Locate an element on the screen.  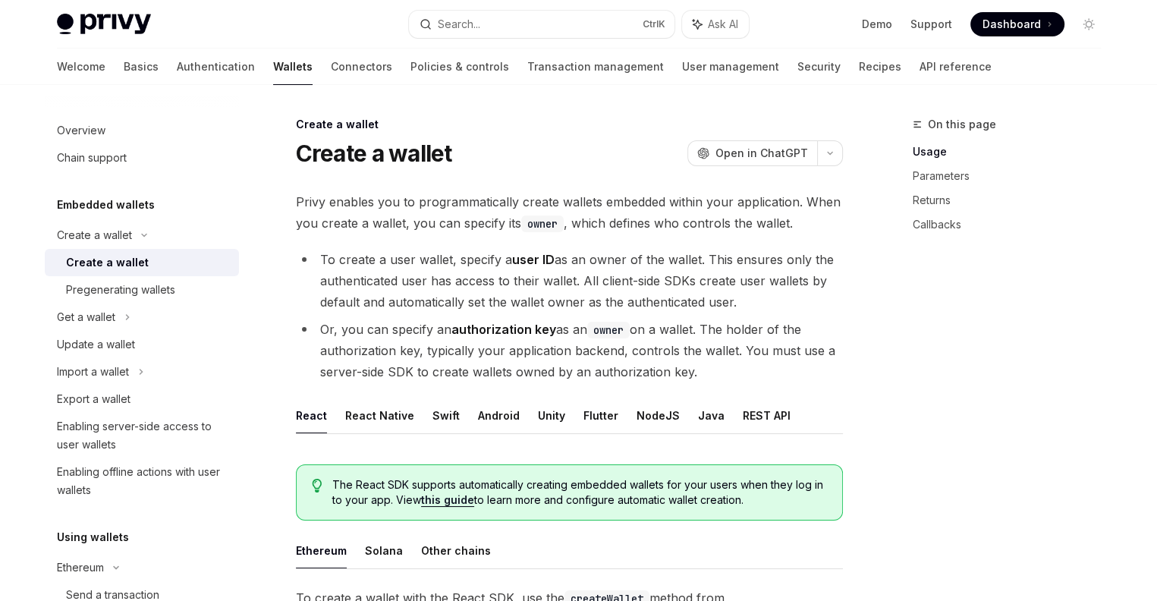
div: Search... is located at coordinates (459, 24).